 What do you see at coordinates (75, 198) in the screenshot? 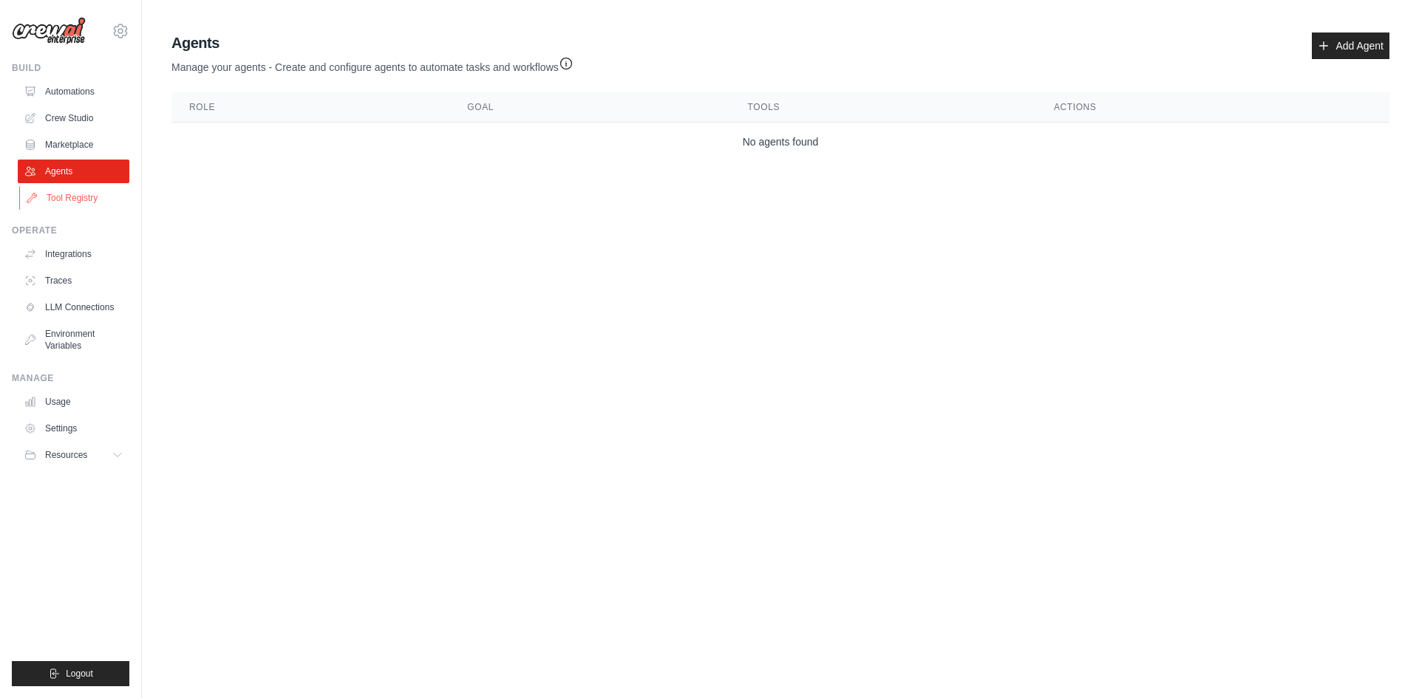
I see `a: Tool Registry` at bounding box center [75, 198].